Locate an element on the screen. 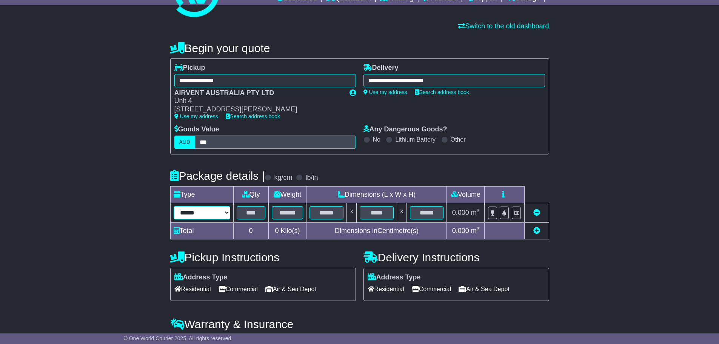 The height and width of the screenshot is (344, 719). a: Switch to the old dashboard is located at coordinates (503, 26).